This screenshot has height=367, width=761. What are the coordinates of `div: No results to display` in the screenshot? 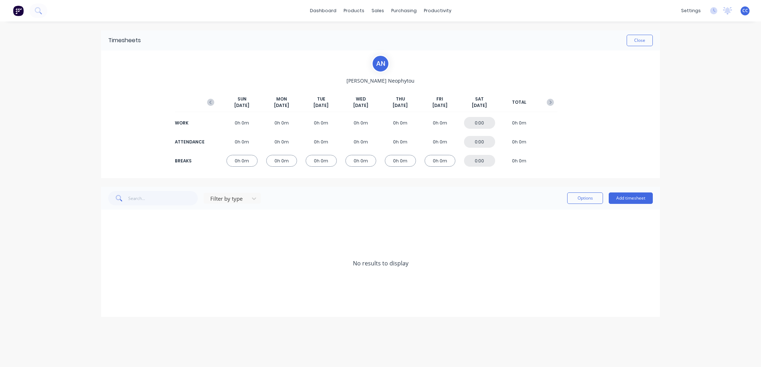 It's located at (380, 264).